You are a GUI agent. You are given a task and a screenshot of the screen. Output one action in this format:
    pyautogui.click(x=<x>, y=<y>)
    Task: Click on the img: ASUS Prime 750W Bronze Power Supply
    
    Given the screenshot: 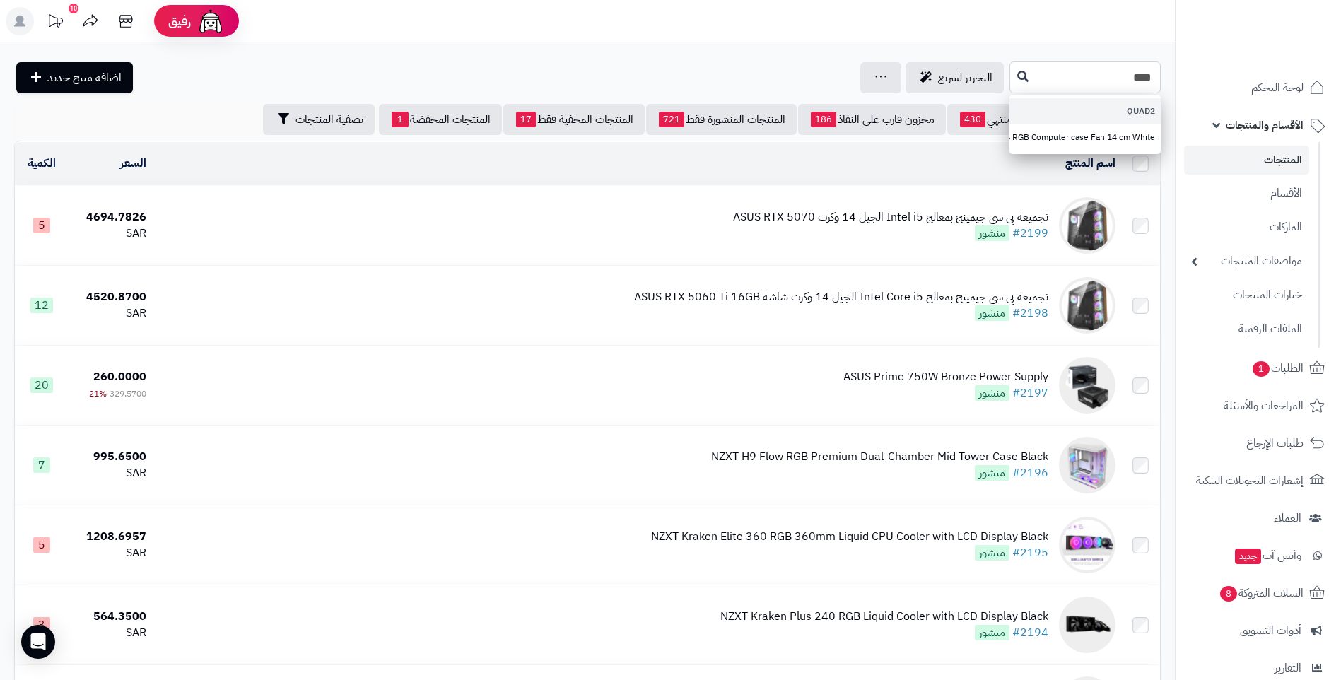 What is the action you would take?
    pyautogui.click(x=1087, y=385)
    